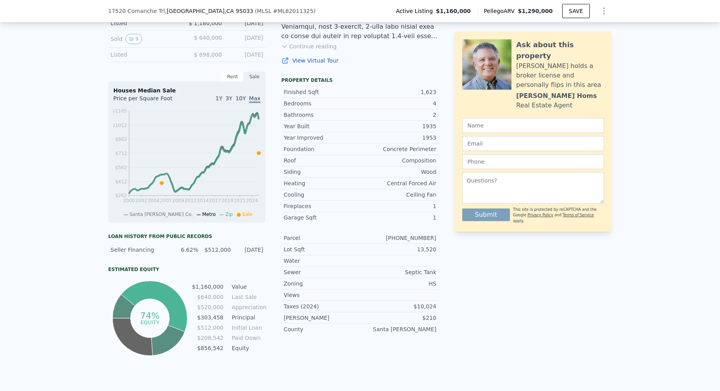  What do you see at coordinates (121, 153) in the screenshot?
I see `tspan: $712` at bounding box center [121, 153].